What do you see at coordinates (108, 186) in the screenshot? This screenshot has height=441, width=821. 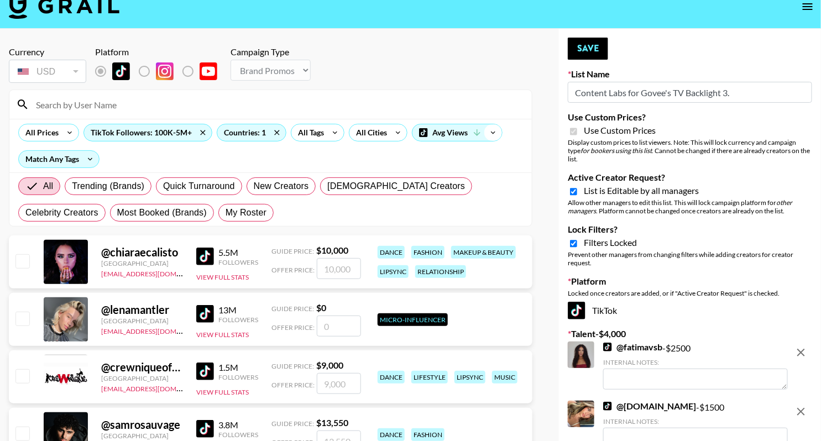 I see `span: Trending (Brands)` at bounding box center [108, 186].